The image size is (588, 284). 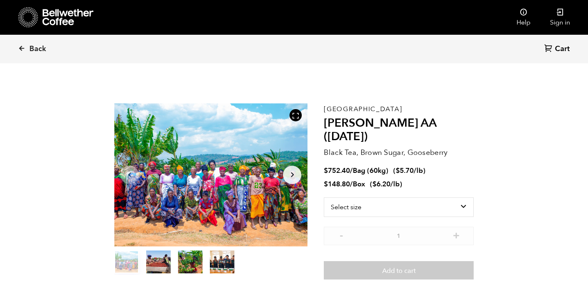 What do you see at coordinates (370, 170) in the screenshot?
I see `span: Bag (60kg)` at bounding box center [370, 170].